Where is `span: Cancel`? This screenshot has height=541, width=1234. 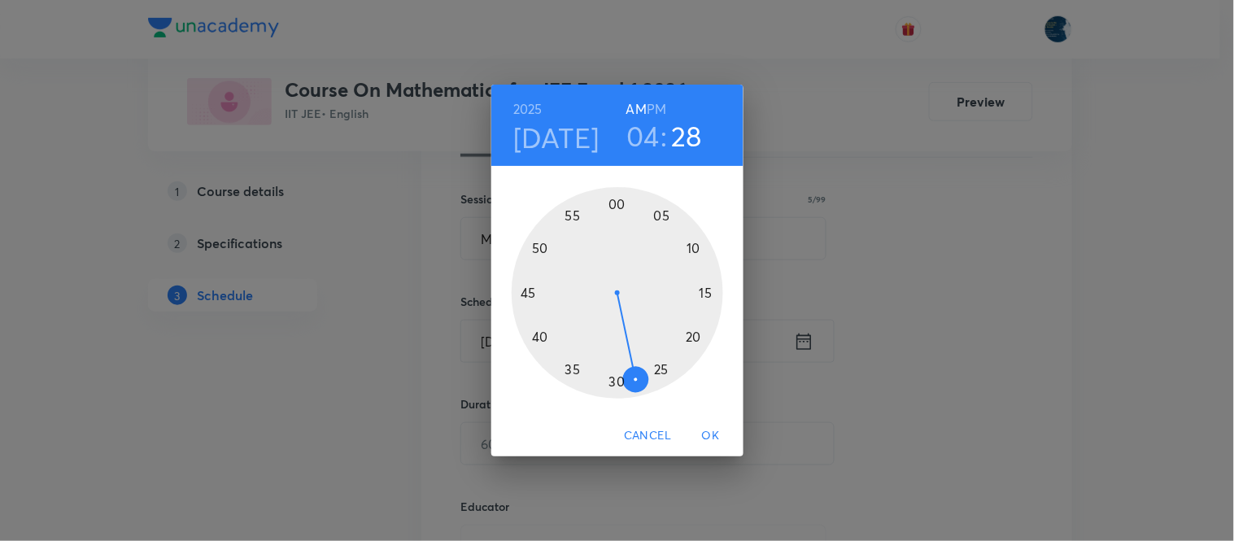
span: Cancel is located at coordinates (647, 435).